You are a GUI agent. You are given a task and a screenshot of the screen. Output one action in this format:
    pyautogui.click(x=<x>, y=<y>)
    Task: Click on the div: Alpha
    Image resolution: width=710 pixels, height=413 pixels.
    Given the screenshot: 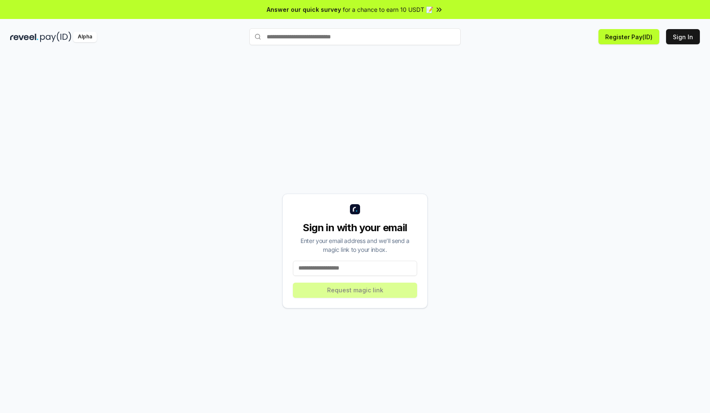 What is the action you would take?
    pyautogui.click(x=85, y=37)
    